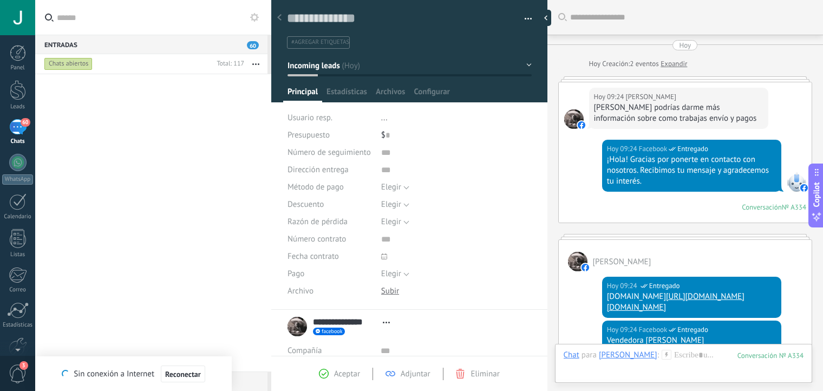 Image resolution: width=823 pixels, height=391 pixels. I want to click on span: Dirección entrega, so click(318, 169).